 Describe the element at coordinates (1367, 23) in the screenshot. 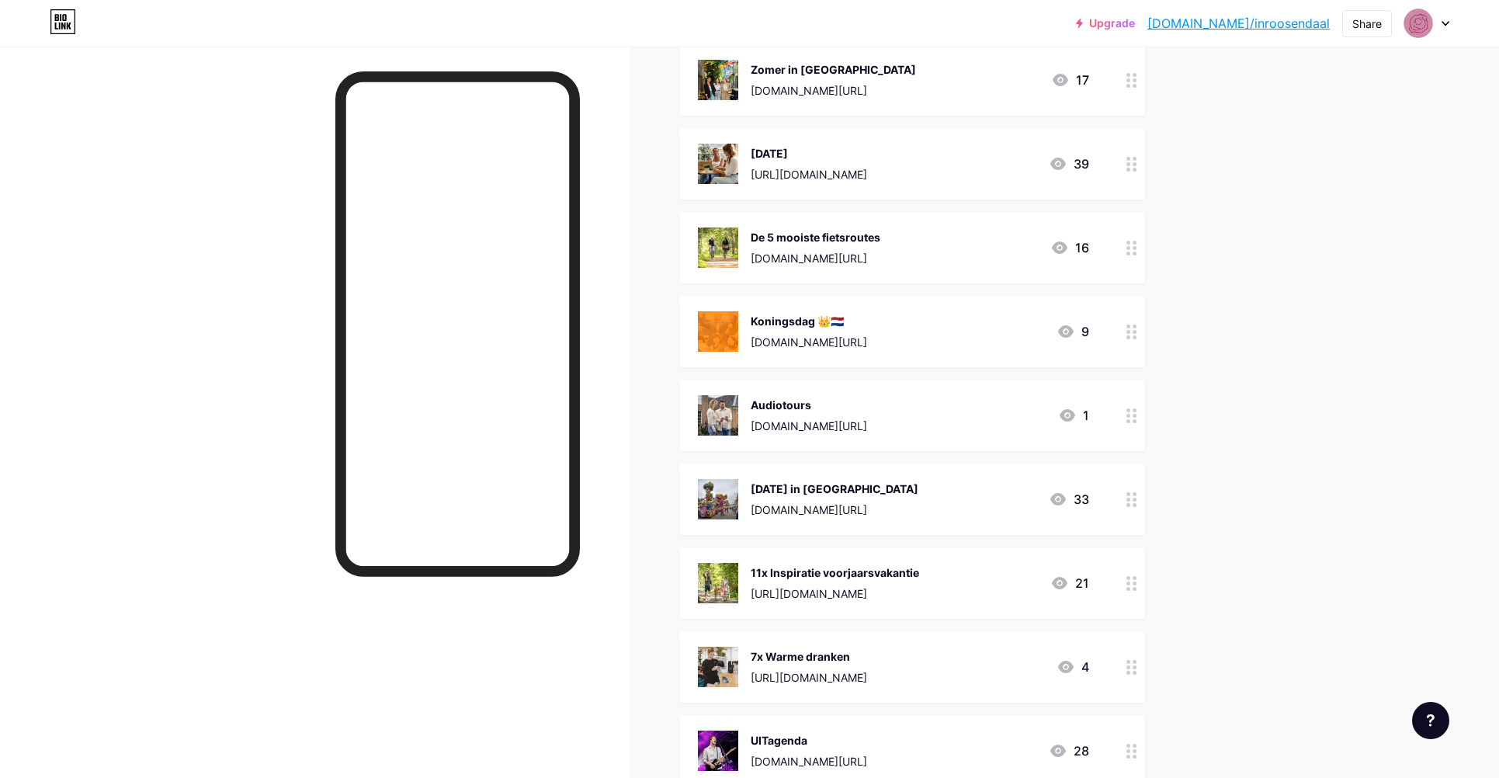

I see `div: Share` at that location.